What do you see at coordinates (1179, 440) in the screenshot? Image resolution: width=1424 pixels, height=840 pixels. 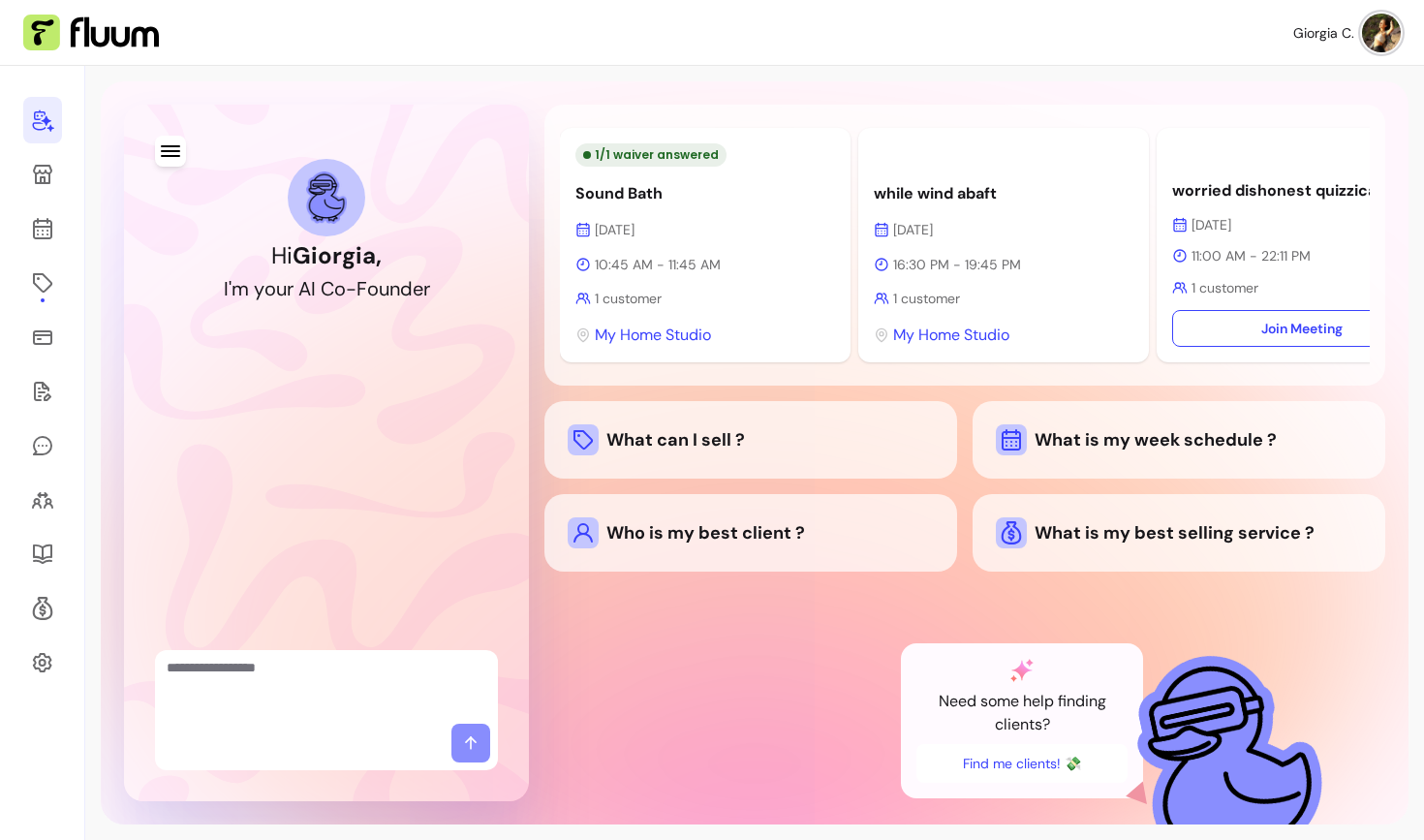 I see `div: What is my week schedule ?` at bounding box center [1179, 440].